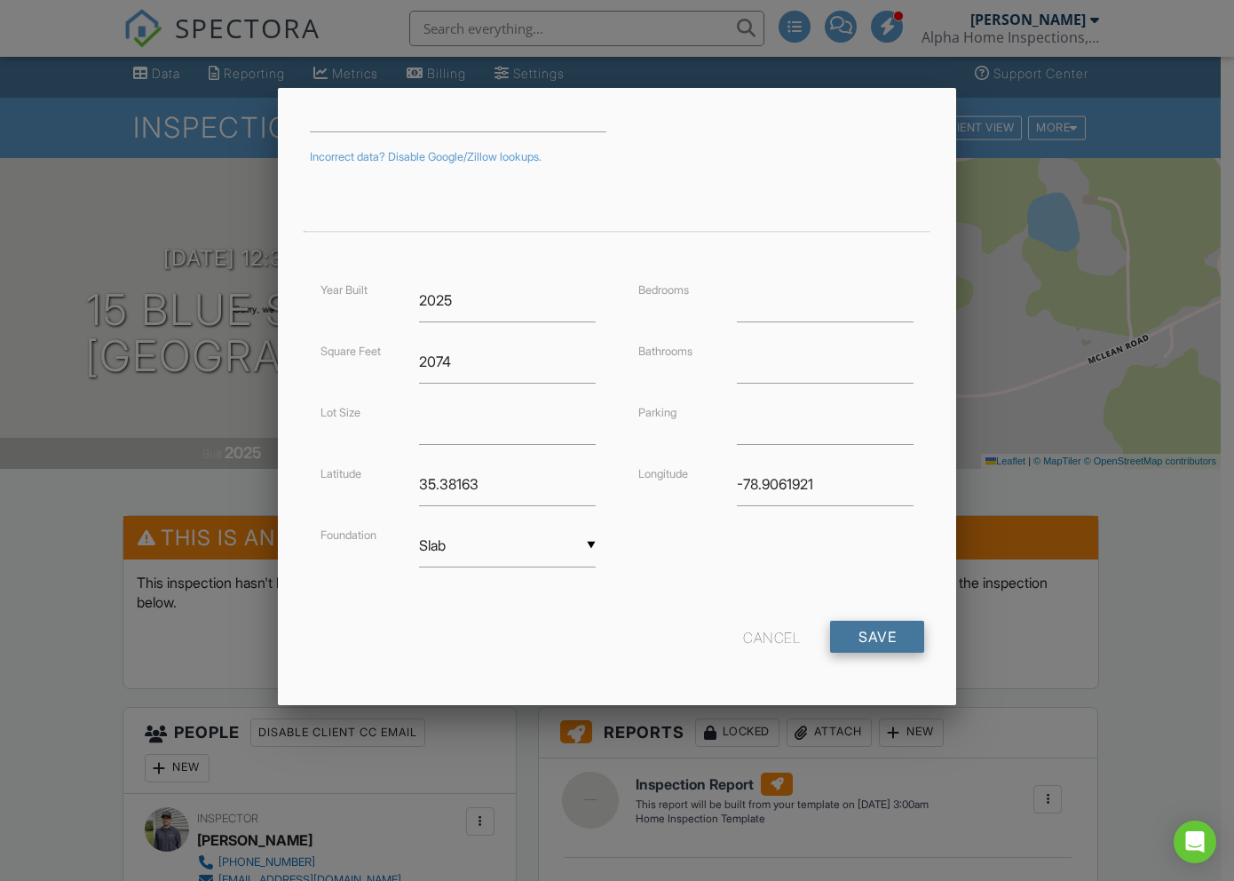 The image size is (1234, 881). I want to click on label: Lot Size, so click(340, 412).